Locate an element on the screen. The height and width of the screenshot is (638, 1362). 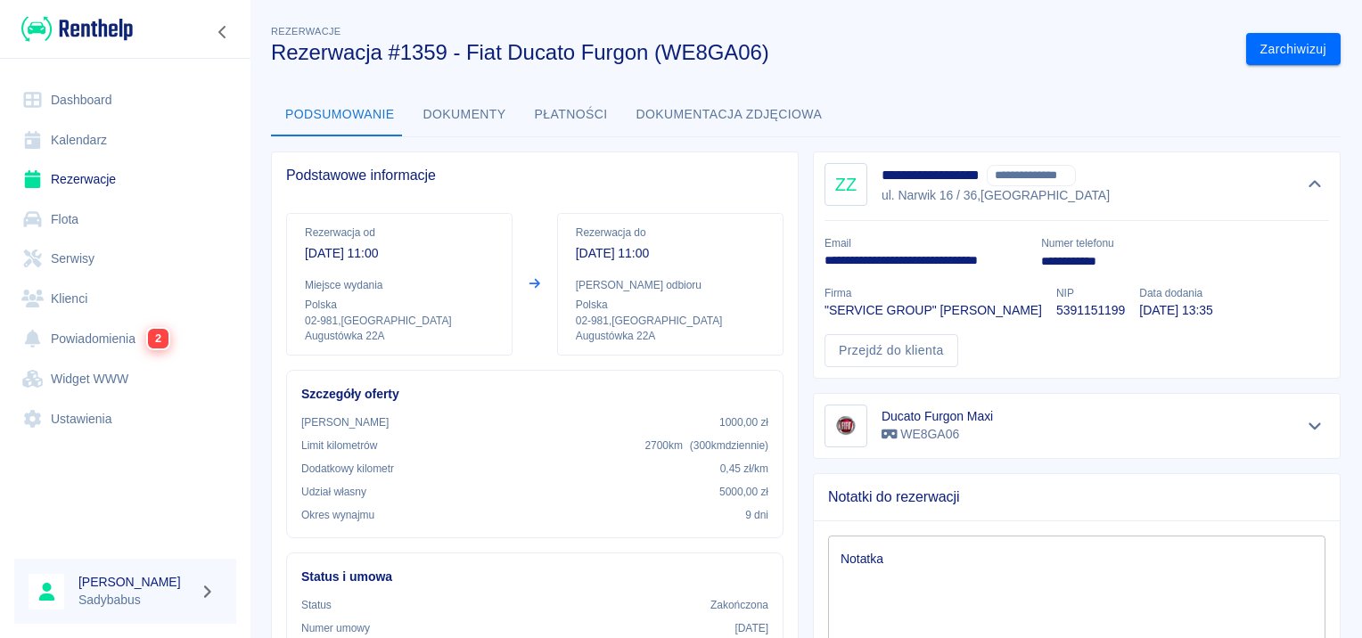
button: Dokumenty is located at coordinates (464, 115).